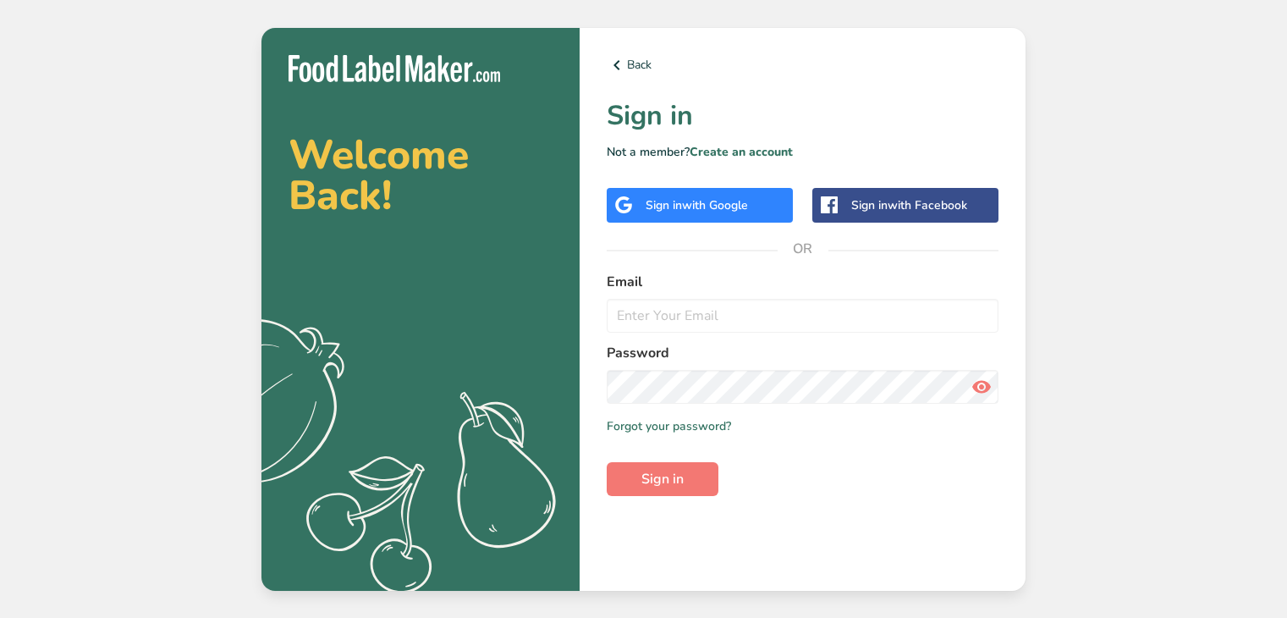  What do you see at coordinates (927, 205) in the screenshot?
I see `span: with Facebook` at bounding box center [927, 205].